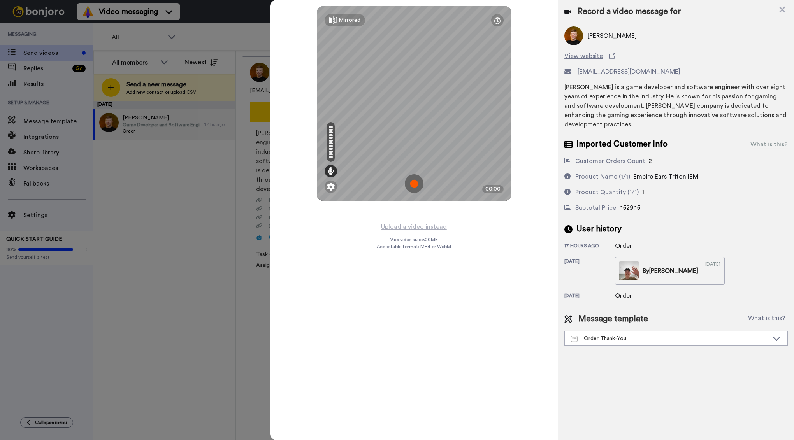 Image resolution: width=794 pixels, height=440 pixels. What do you see at coordinates (583, 56) in the screenshot?
I see `span: View website` at bounding box center [583, 56].